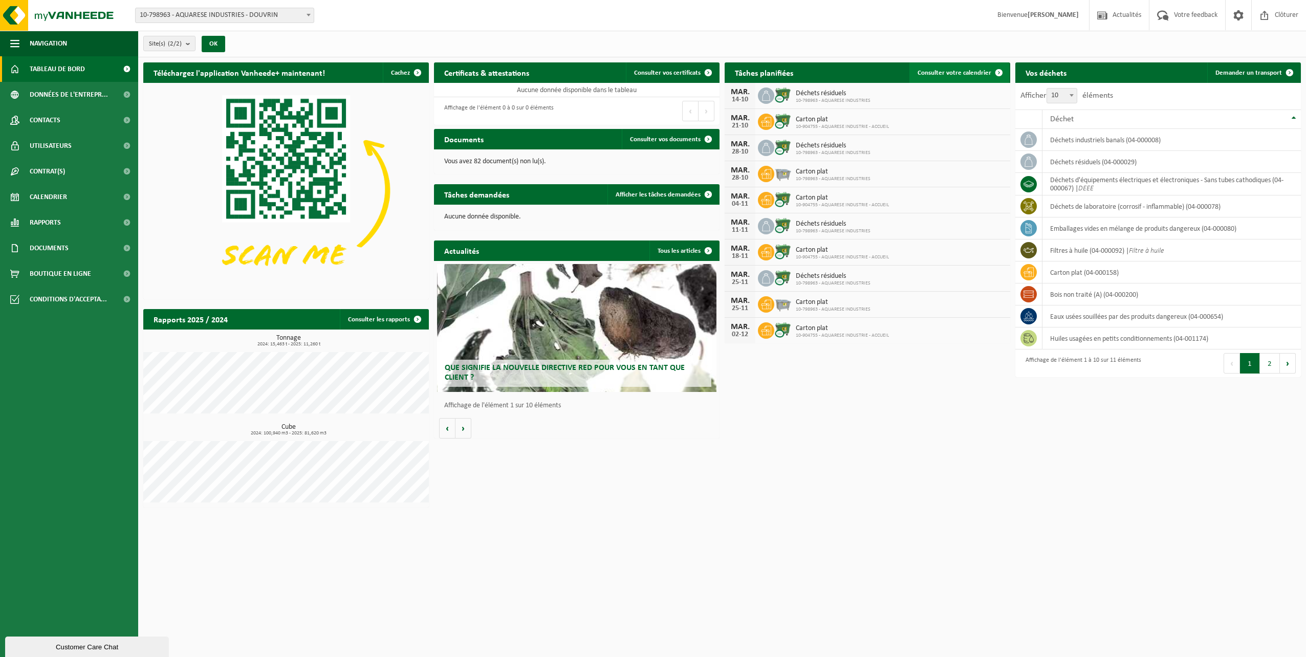 This screenshot has width=1306, height=657. Describe the element at coordinates (405, 73) in the screenshot. I see `button: Cachez` at that location.